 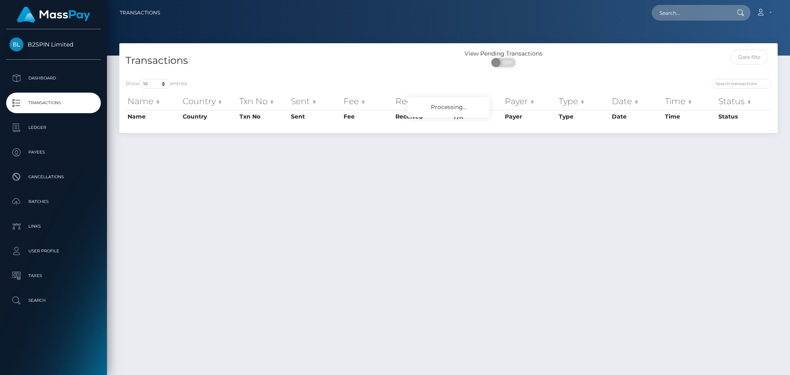 What do you see at coordinates (54, 78) in the screenshot?
I see `a: Dashboard` at bounding box center [54, 78].